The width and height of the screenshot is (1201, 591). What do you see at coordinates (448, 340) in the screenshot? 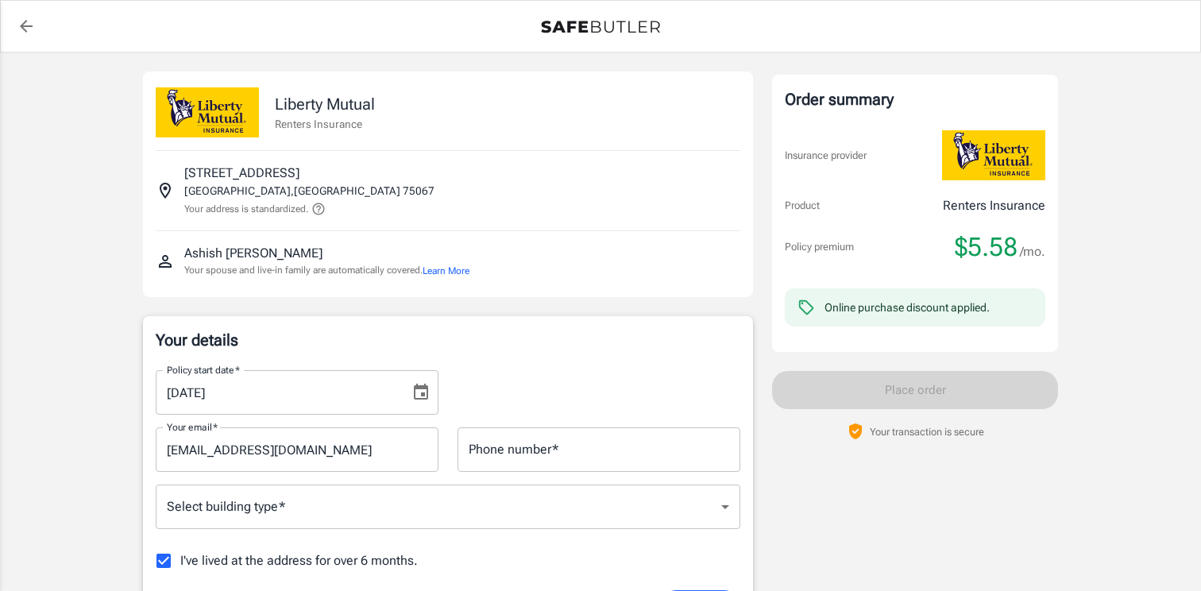
I see `p: Your details` at bounding box center [448, 340].